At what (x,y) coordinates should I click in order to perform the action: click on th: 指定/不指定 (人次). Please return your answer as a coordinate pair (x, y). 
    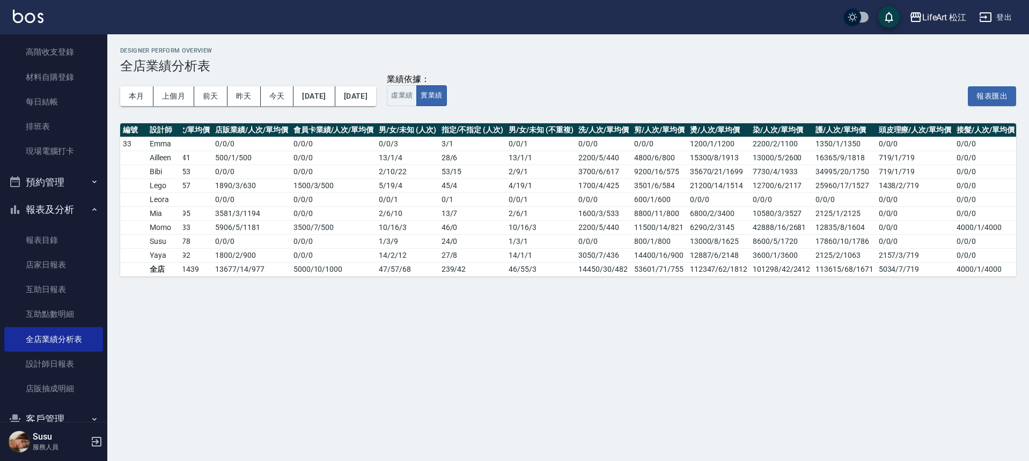
    Looking at the image, I should click on (472, 130).